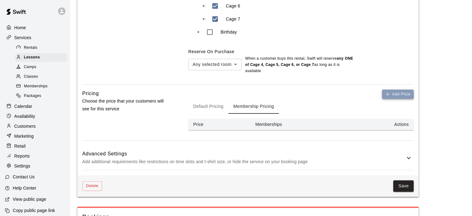 The height and width of the screenshot is (216, 472). I want to click on div: Any selected room, so click(215, 64).